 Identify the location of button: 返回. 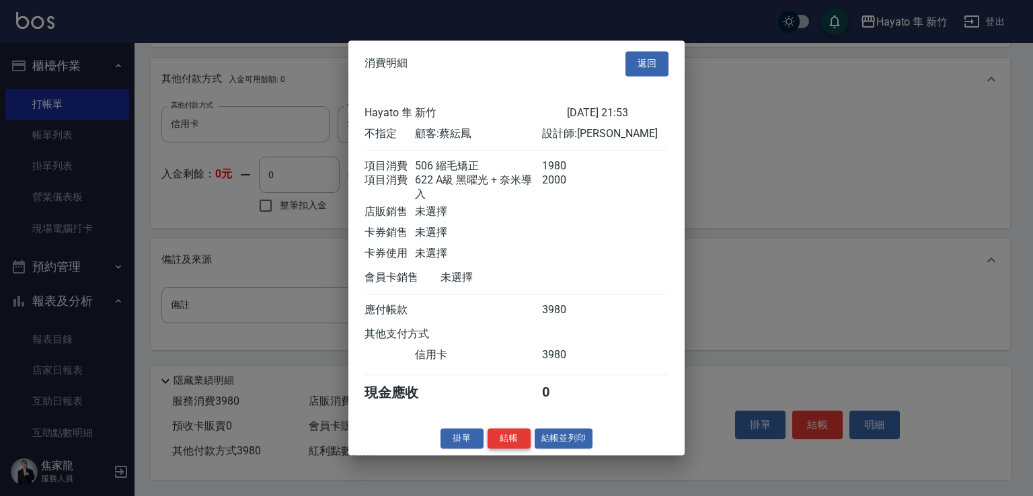
(647, 63).